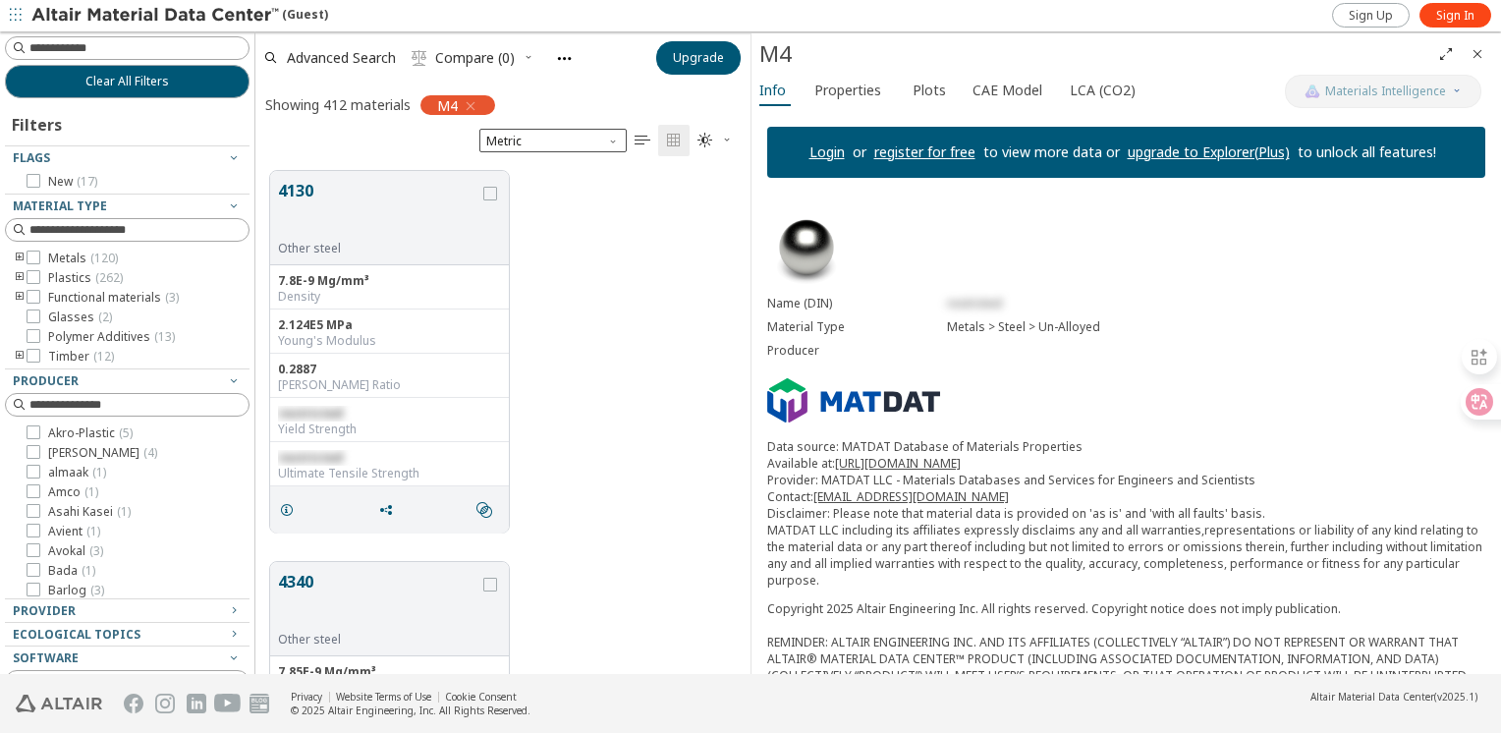 The width and height of the screenshot is (1501, 733). Describe the element at coordinates (341, 58) in the screenshot. I see `span: Advanced Search` at that location.